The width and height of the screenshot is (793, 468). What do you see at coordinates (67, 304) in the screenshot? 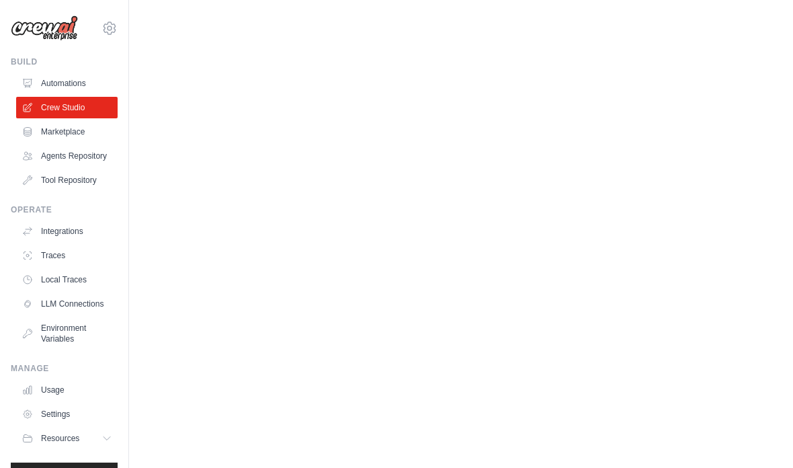
I see `a: LLM Connections` at bounding box center [67, 304].